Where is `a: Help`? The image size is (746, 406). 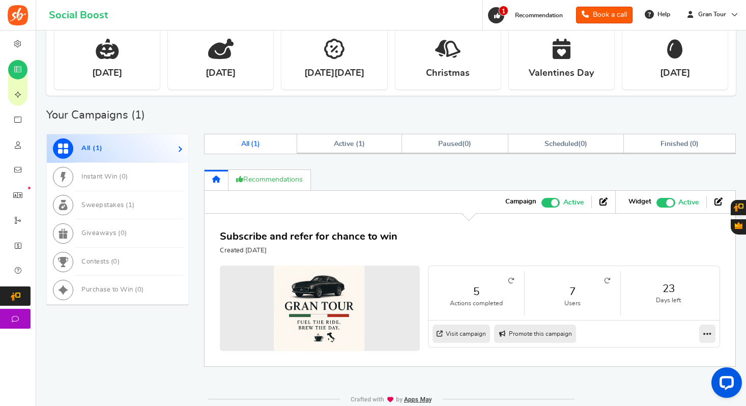
a: Help is located at coordinates (658, 14).